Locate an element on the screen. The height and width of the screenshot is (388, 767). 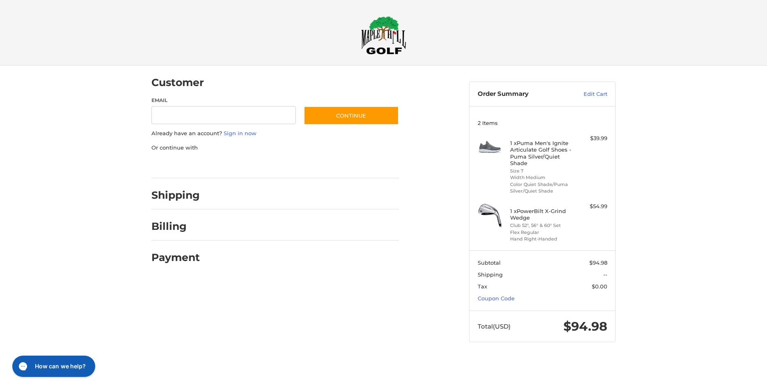
span: Total (USD) is located at coordinates (494, 327).